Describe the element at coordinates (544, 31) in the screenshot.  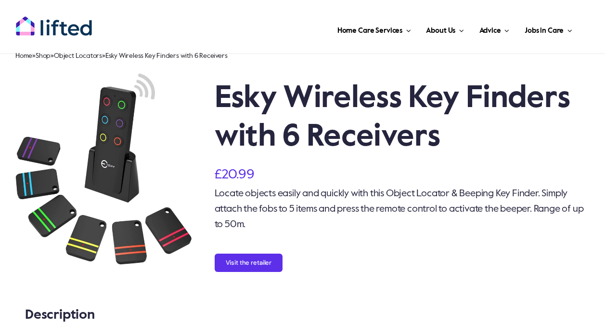
I see `span: Jobs in Care` at that location.